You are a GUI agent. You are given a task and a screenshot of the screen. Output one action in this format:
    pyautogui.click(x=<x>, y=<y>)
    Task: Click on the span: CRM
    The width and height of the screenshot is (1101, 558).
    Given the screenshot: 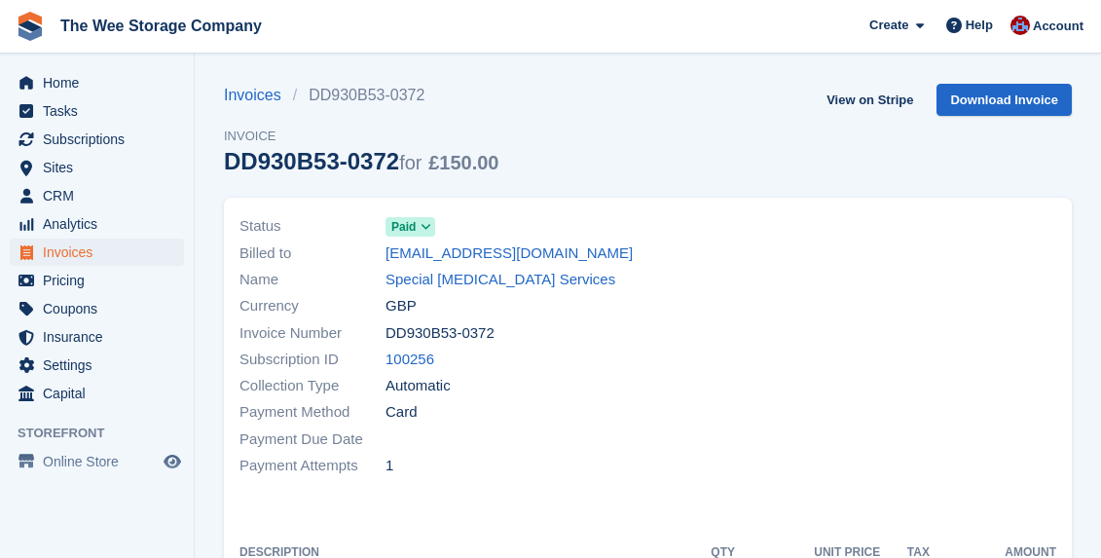 What is the action you would take?
    pyautogui.click(x=101, y=196)
    